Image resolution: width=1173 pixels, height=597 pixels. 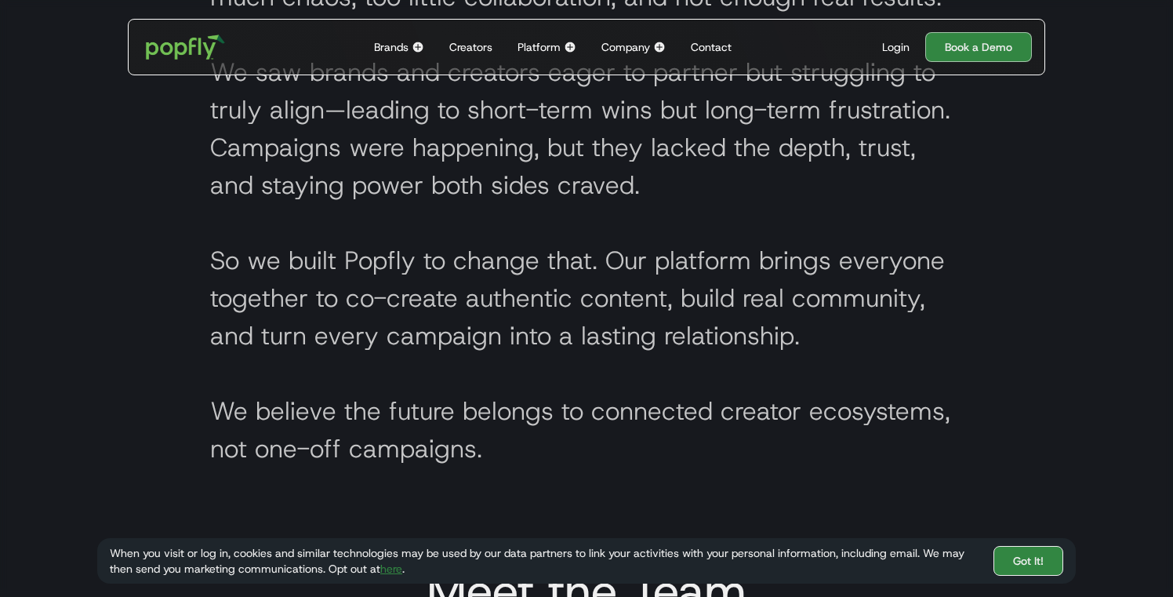 What do you see at coordinates (711, 47) in the screenshot?
I see `div: Contact` at bounding box center [711, 47].